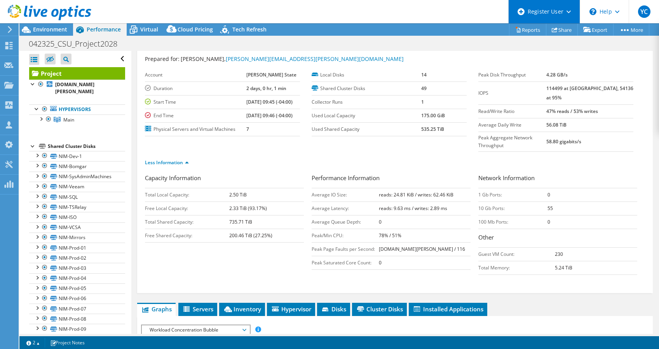  I want to click on a: NIM-VCSA, so click(77, 228).